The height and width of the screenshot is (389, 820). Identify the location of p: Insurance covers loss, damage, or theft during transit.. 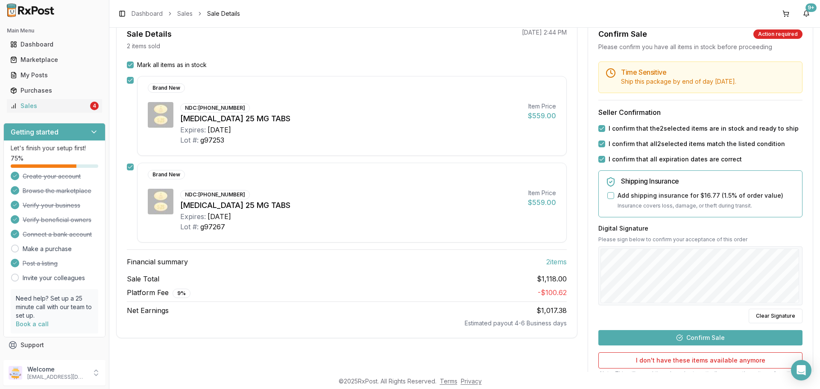
(707, 206).